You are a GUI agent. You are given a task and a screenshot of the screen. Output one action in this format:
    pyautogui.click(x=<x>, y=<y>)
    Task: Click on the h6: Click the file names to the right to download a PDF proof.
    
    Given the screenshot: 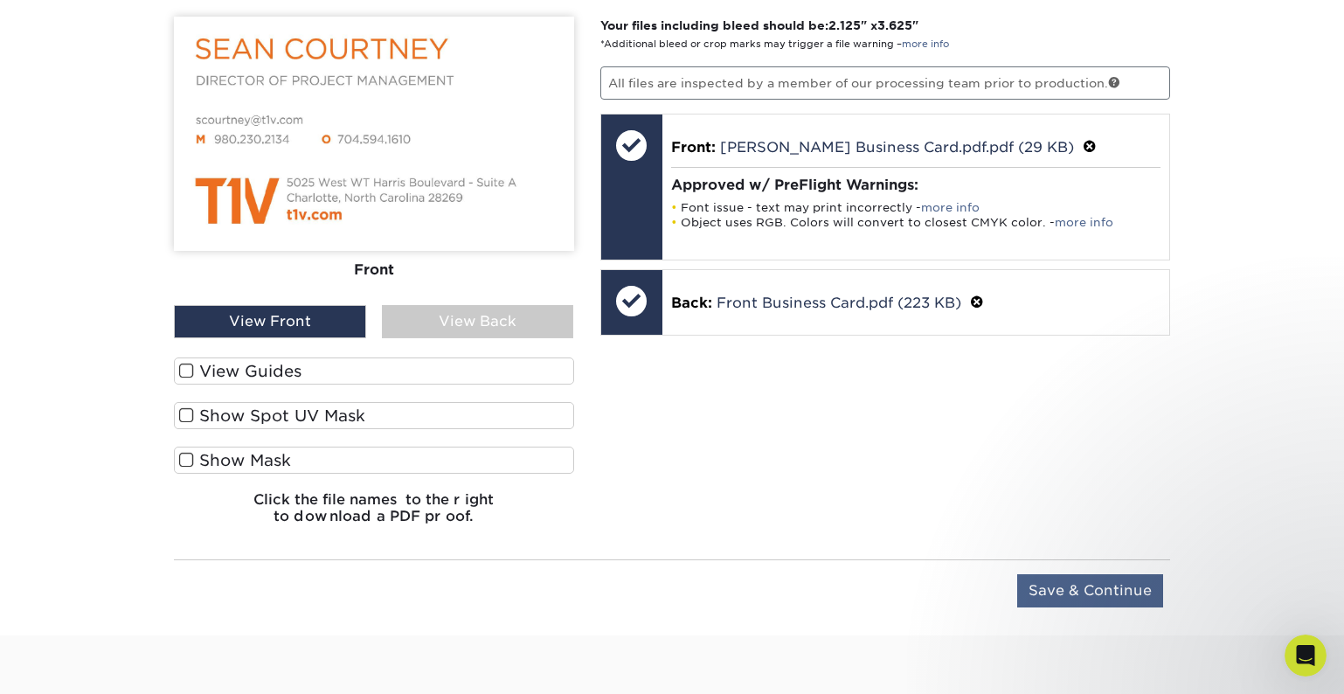 What is the action you would take?
    pyautogui.click(x=374, y=515)
    